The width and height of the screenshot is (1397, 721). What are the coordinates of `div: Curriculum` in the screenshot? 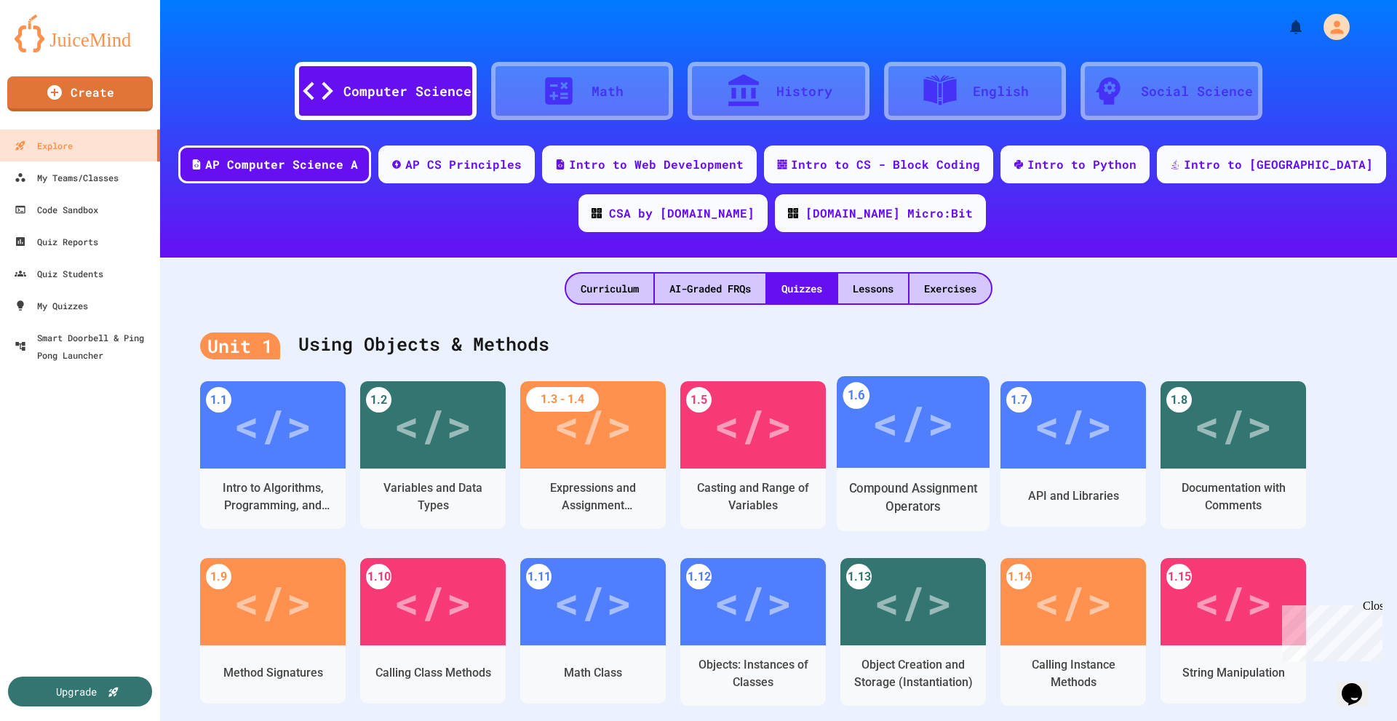 It's located at (610, 288).